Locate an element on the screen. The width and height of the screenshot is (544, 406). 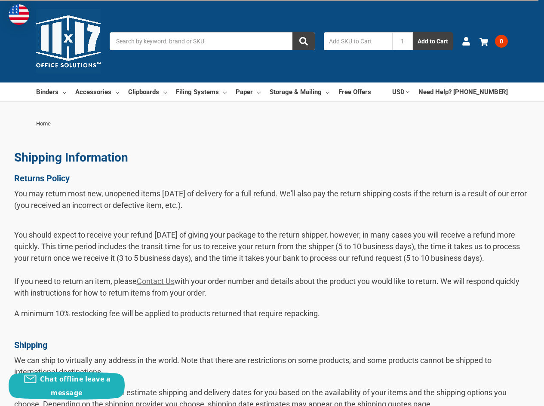
a: Storage & Mailing is located at coordinates (299, 92).